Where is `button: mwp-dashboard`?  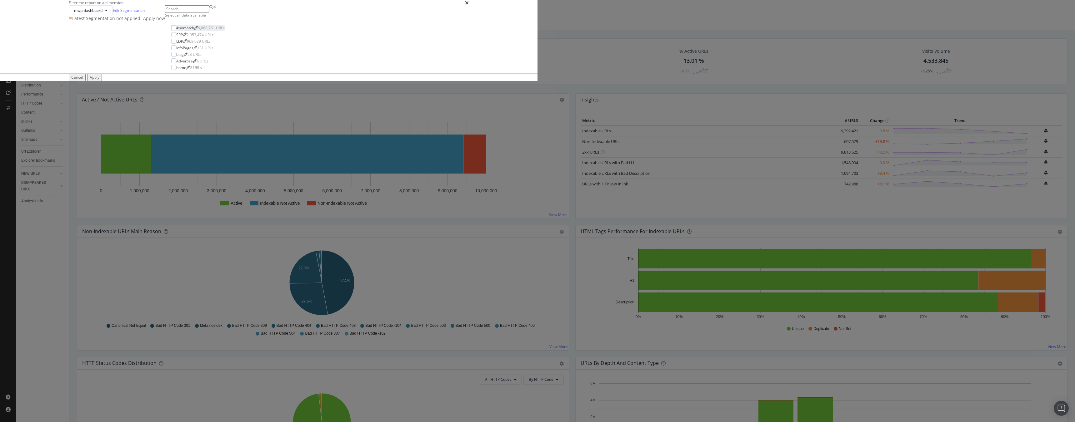
button: mwp-dashboard is located at coordinates (91, 10).